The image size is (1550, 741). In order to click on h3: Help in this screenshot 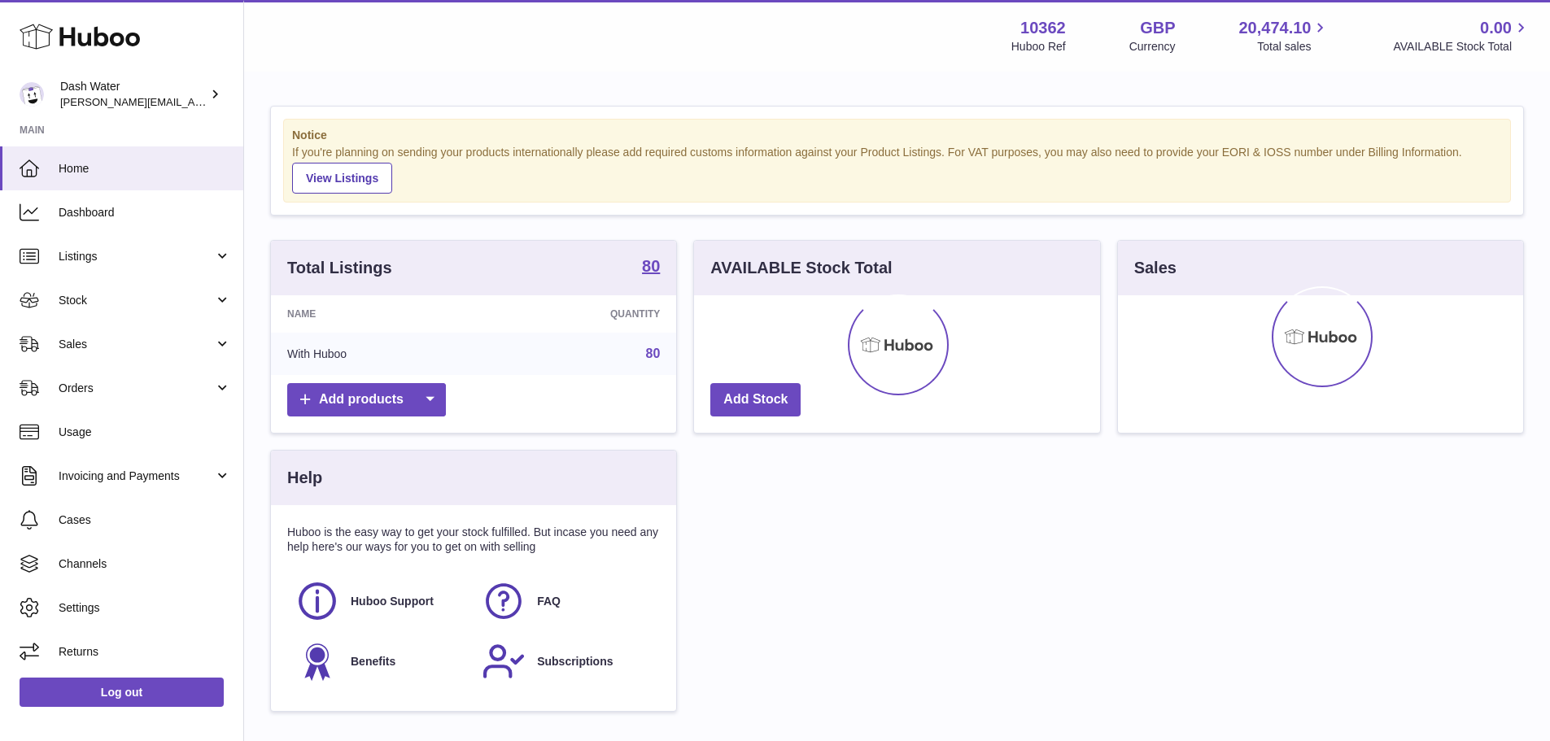, I will do `click(304, 478)`.